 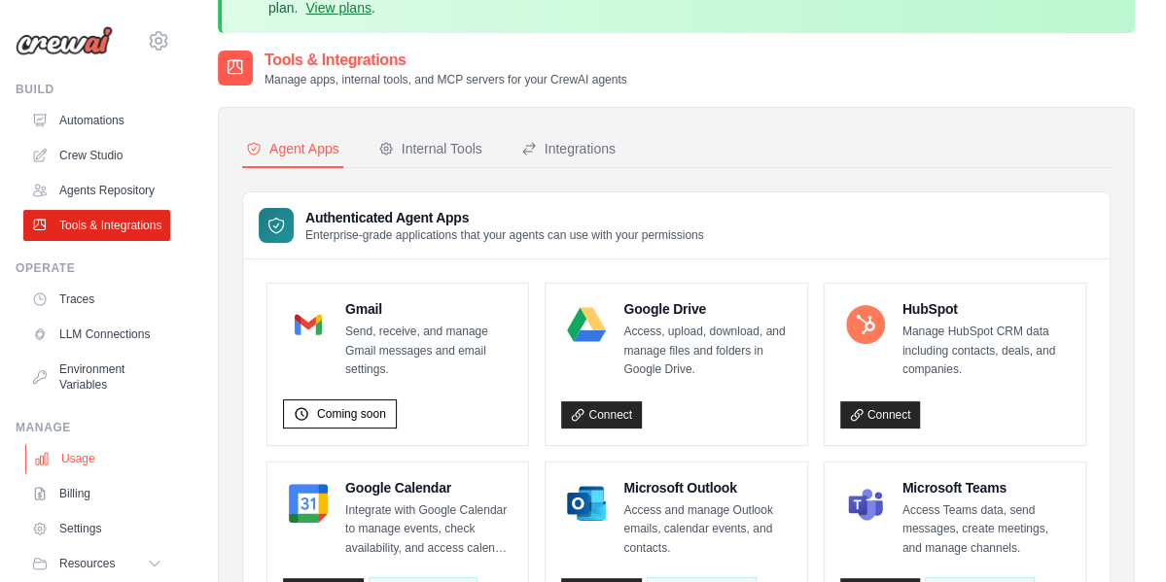 What do you see at coordinates (96, 156) in the screenshot?
I see `a: Crew Studio` at bounding box center [96, 156].